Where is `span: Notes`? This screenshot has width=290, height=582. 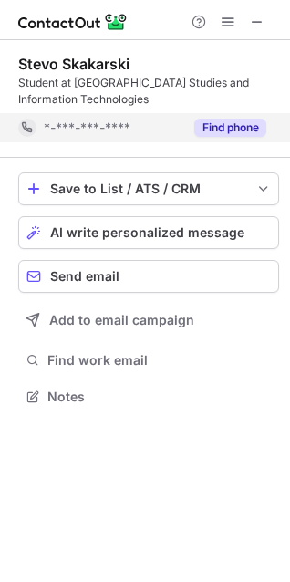 span: Notes is located at coordinates (160, 397).